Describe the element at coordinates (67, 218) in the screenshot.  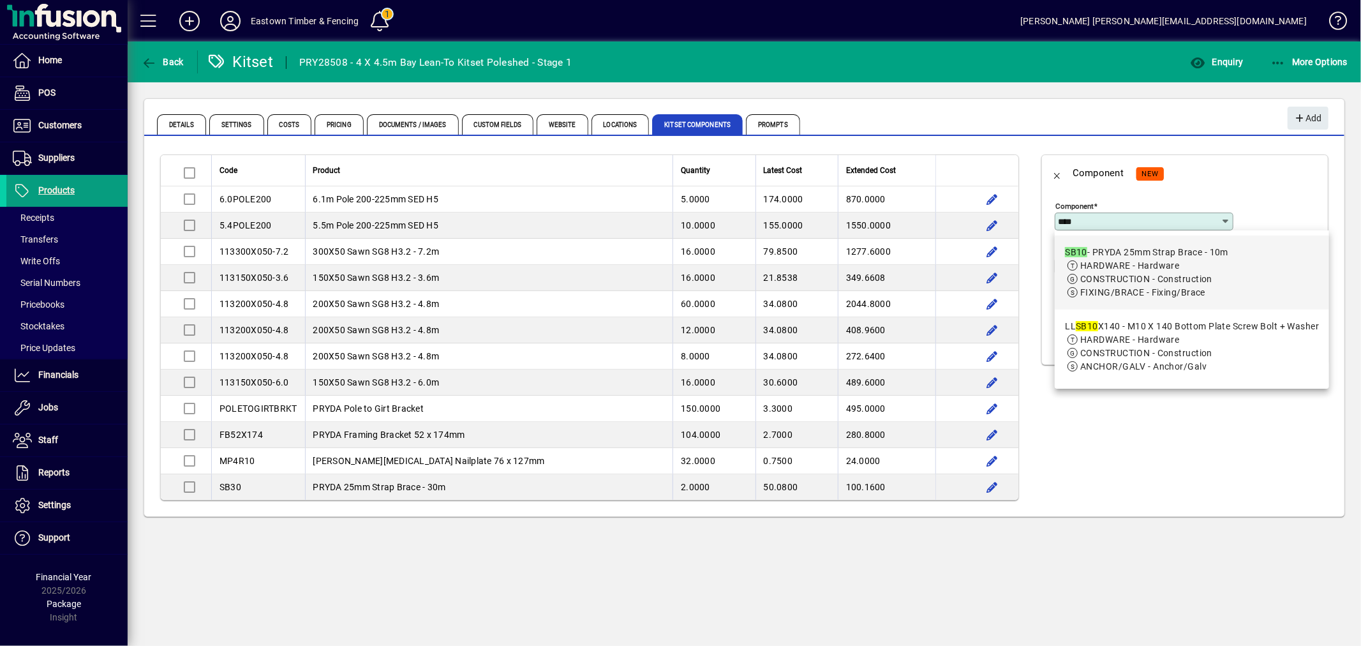
I see `a: Receipts` at that location.